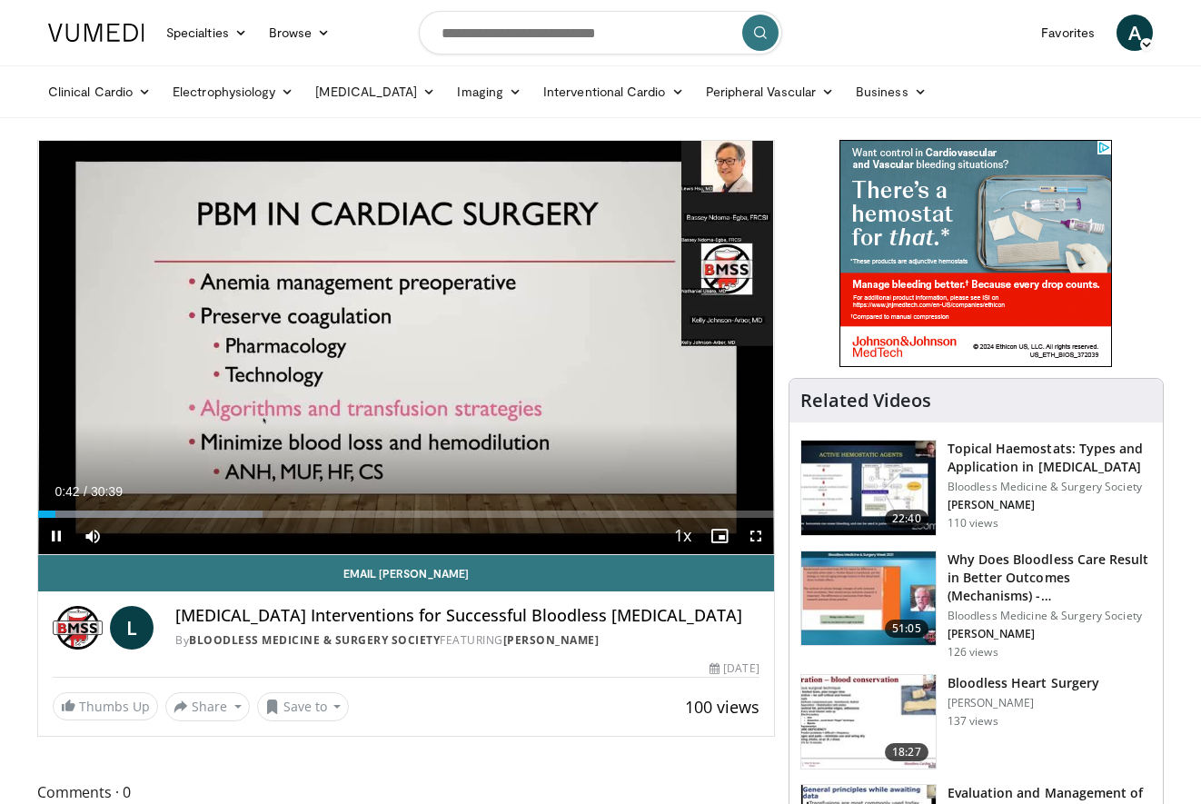 The width and height of the screenshot is (1201, 804). I want to click on a: Imaging, so click(489, 92).